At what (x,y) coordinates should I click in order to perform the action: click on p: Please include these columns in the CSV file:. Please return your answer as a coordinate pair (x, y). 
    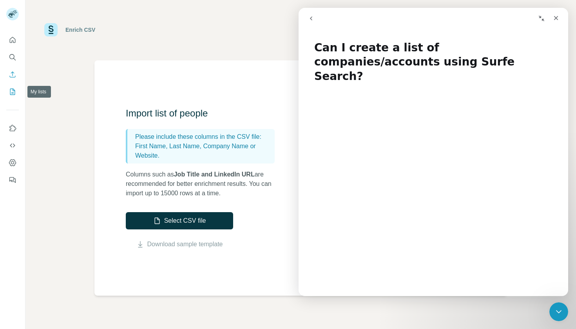
    Looking at the image, I should click on (203, 137).